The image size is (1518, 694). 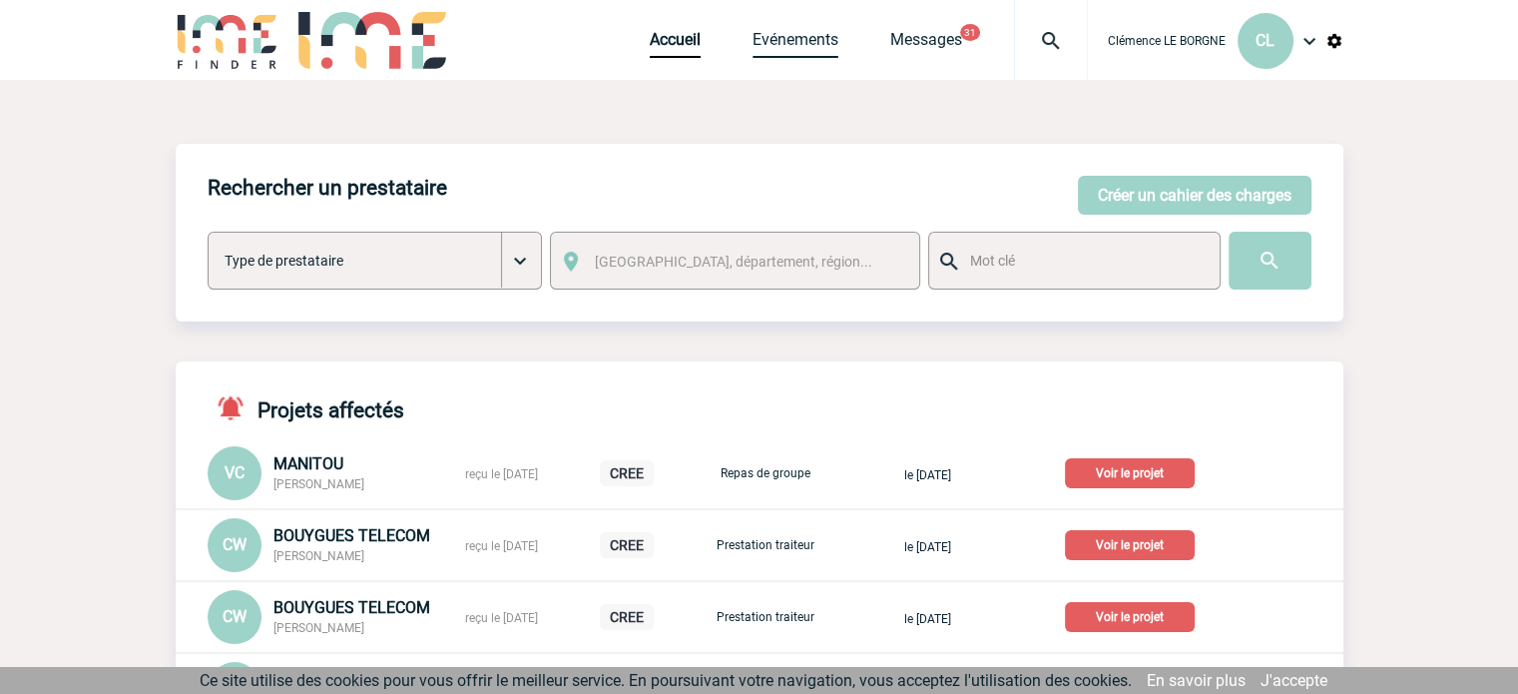 What do you see at coordinates (926, 44) in the screenshot?
I see `a: Messages` at bounding box center [926, 44].